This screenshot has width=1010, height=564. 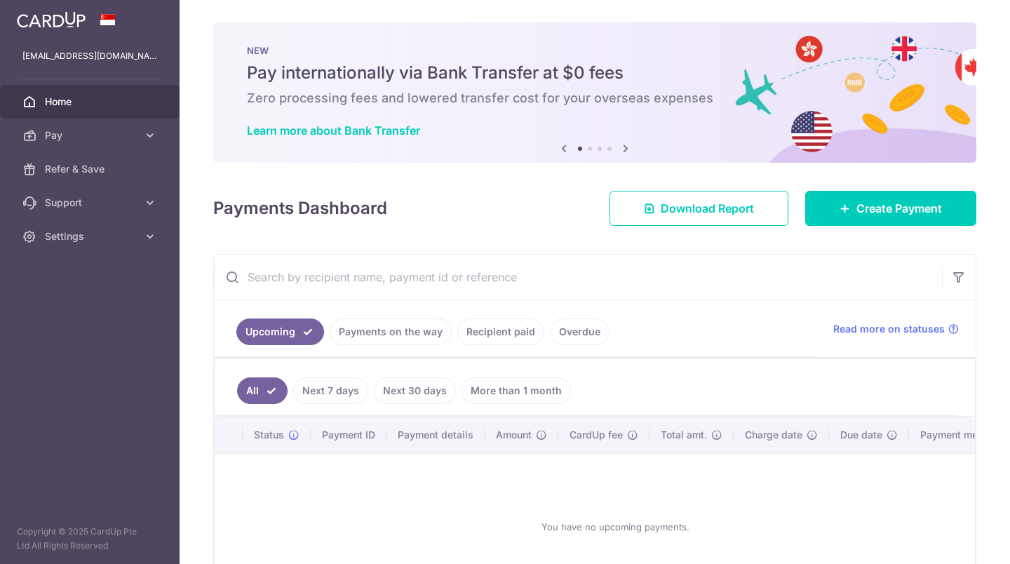 I want to click on span: Total amt., so click(x=684, y=435).